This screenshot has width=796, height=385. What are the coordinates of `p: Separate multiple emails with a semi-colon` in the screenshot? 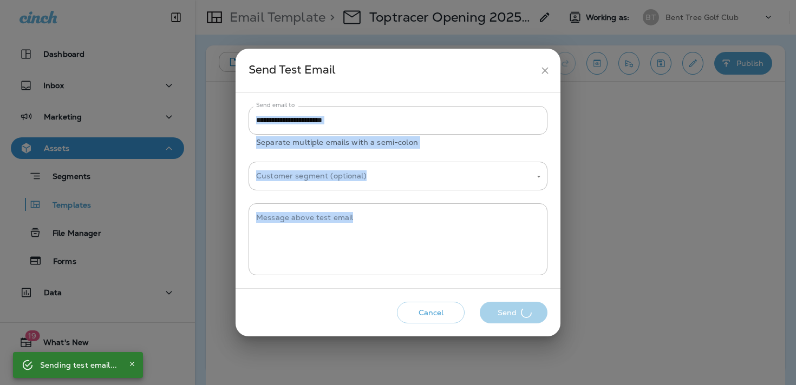 It's located at (398, 142).